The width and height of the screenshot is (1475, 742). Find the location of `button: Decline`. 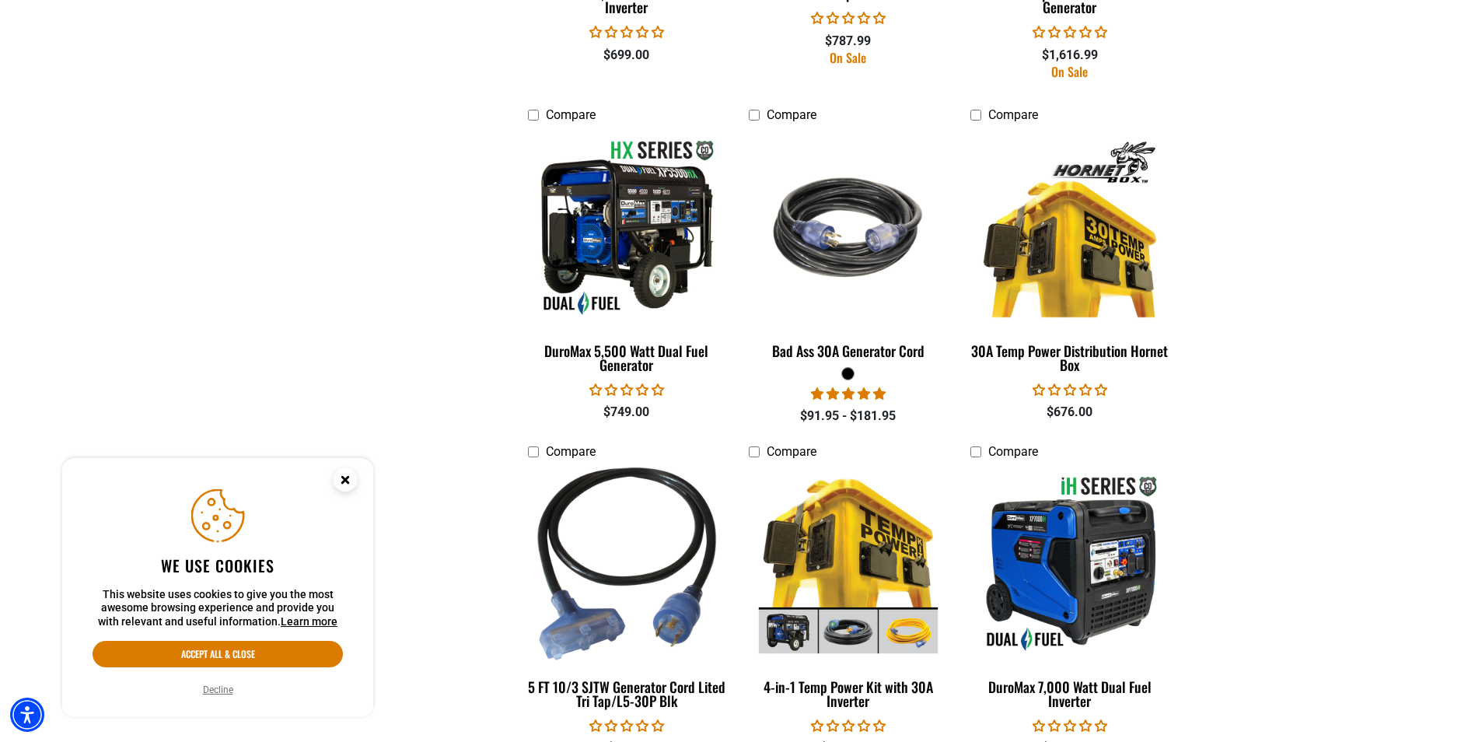

button: Decline is located at coordinates (218, 690).